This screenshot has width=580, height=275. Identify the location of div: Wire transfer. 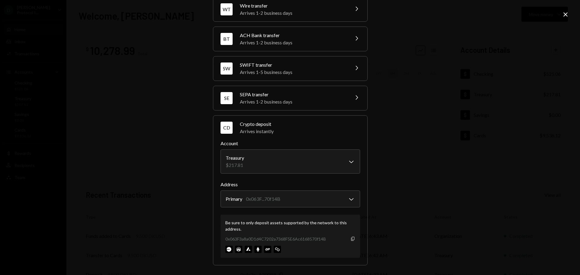
(293, 6).